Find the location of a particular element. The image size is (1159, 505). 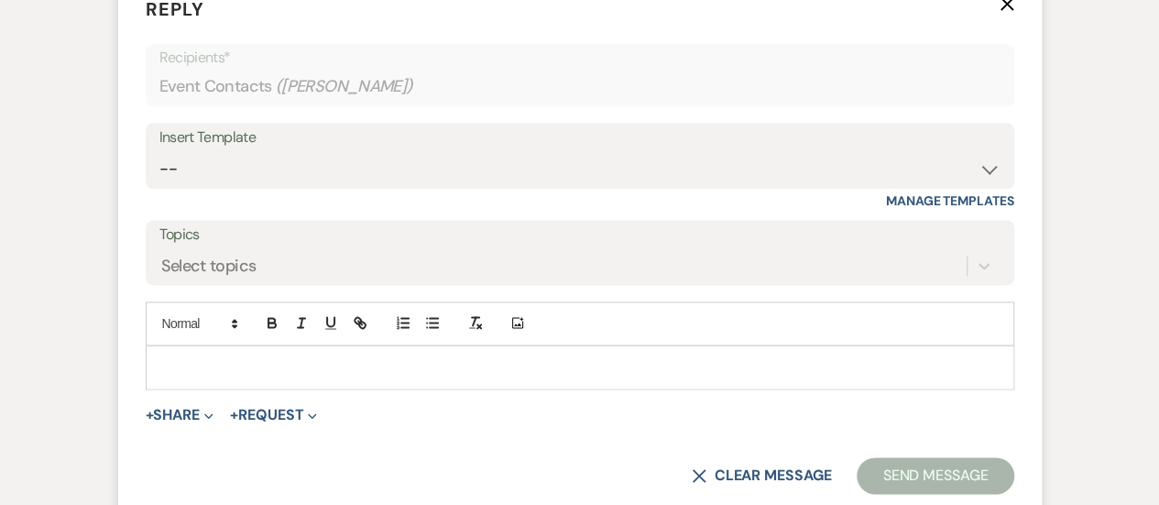

button: Share is located at coordinates (180, 415).